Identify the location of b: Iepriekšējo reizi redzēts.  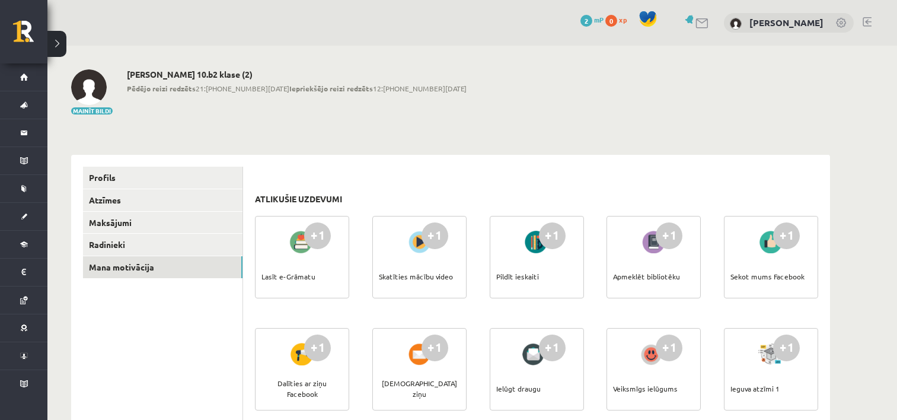
(331, 88).